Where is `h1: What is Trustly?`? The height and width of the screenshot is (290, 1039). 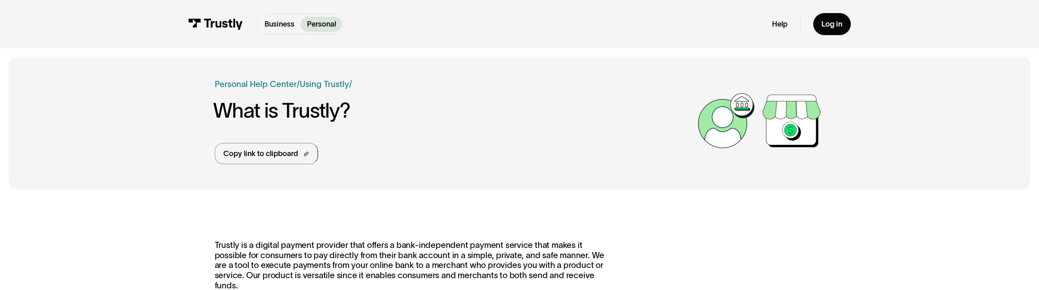 h1: What is Trustly? is located at coordinates (453, 110).